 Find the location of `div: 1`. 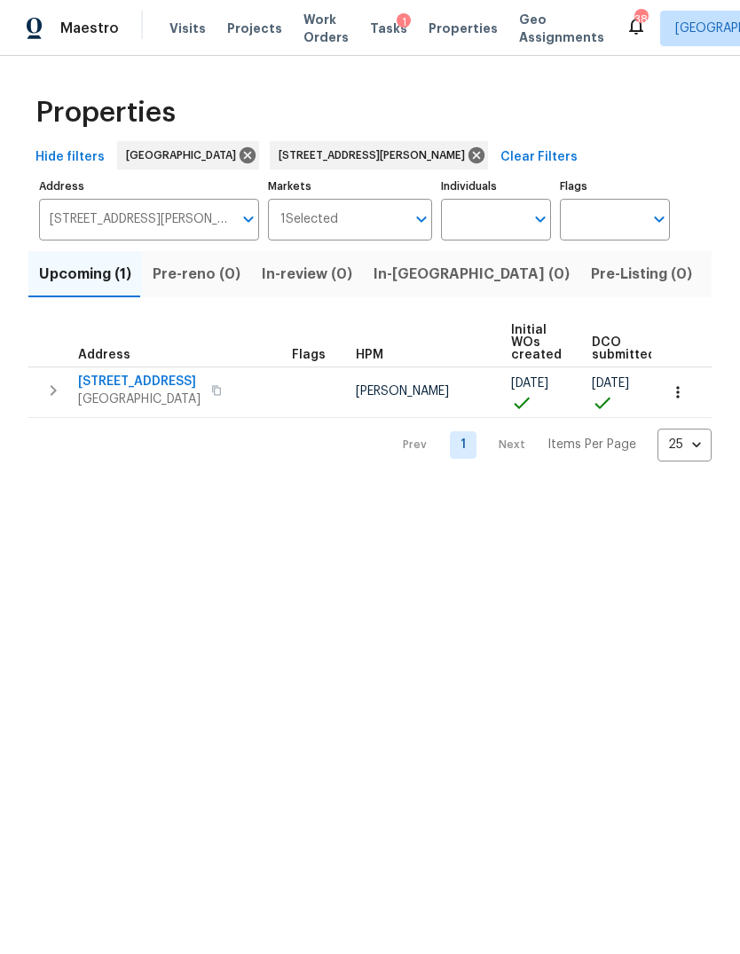

div: 1 is located at coordinates (404, 22).